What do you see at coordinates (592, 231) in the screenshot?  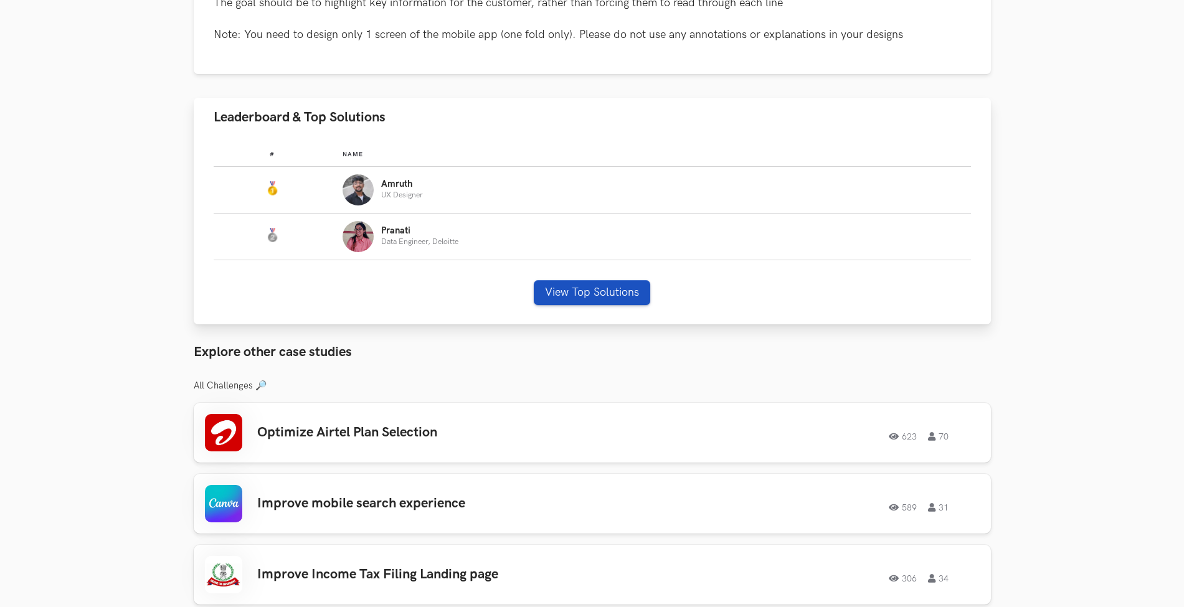 I see `div: Leaderboard & Top Solutions` at bounding box center [592, 231].